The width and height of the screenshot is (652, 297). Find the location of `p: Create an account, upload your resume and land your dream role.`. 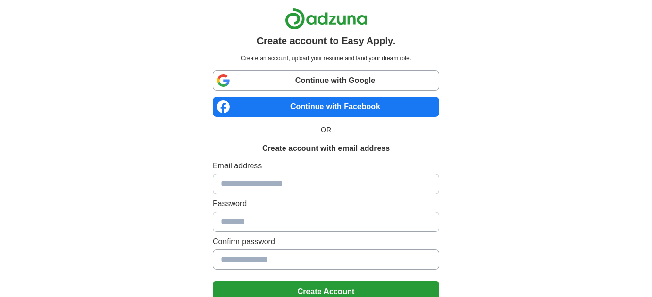

p: Create an account, upload your resume and land your dream role. is located at coordinates (326, 58).